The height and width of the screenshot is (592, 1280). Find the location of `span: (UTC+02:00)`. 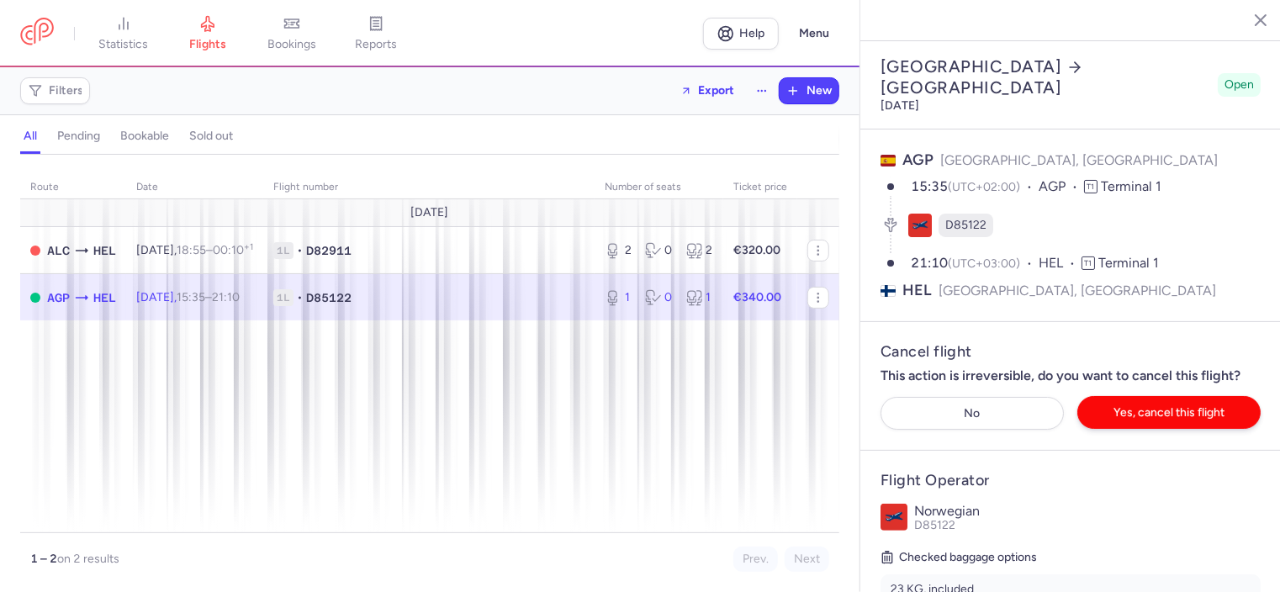

span: (UTC+02:00) is located at coordinates (984, 187).